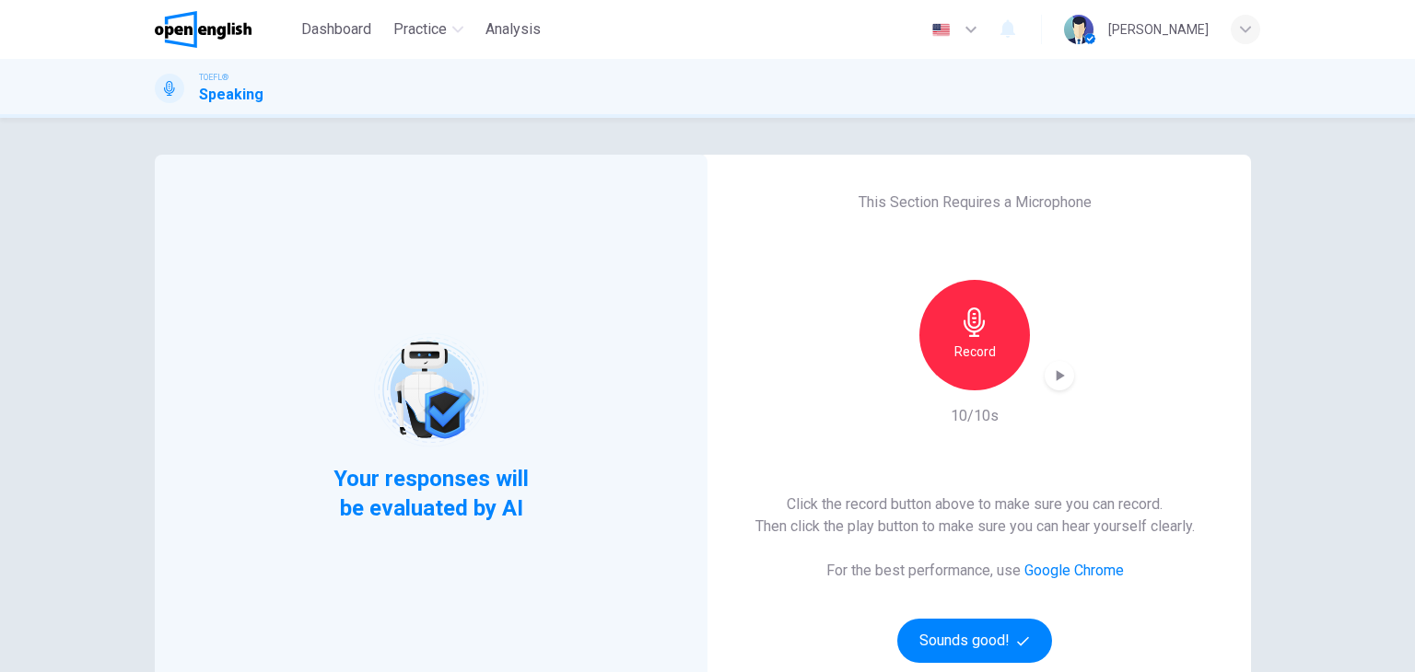 The width and height of the screenshot is (1415, 672). Describe the element at coordinates (940, 29) in the screenshot. I see `img: en` at that location.